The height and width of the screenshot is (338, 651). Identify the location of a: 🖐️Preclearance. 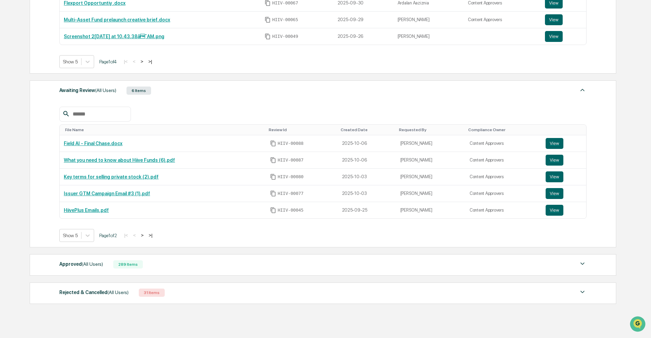
(25, 89).